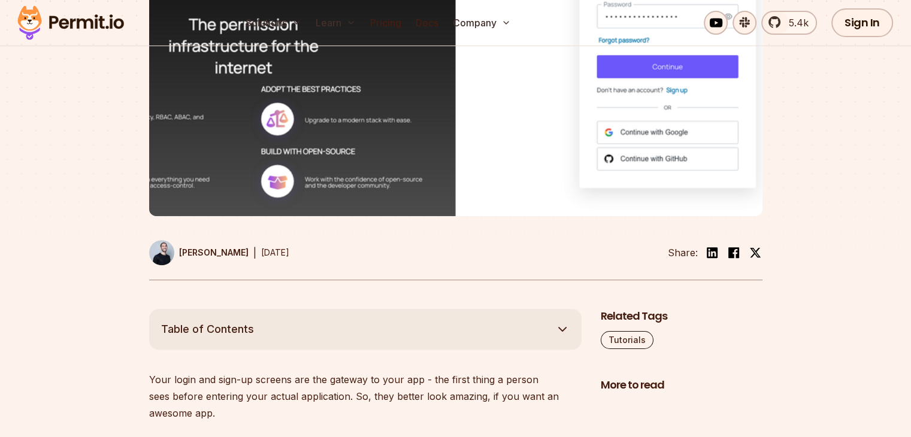  Describe the element at coordinates (386, 23) in the screenshot. I see `a: Pricing` at that location.